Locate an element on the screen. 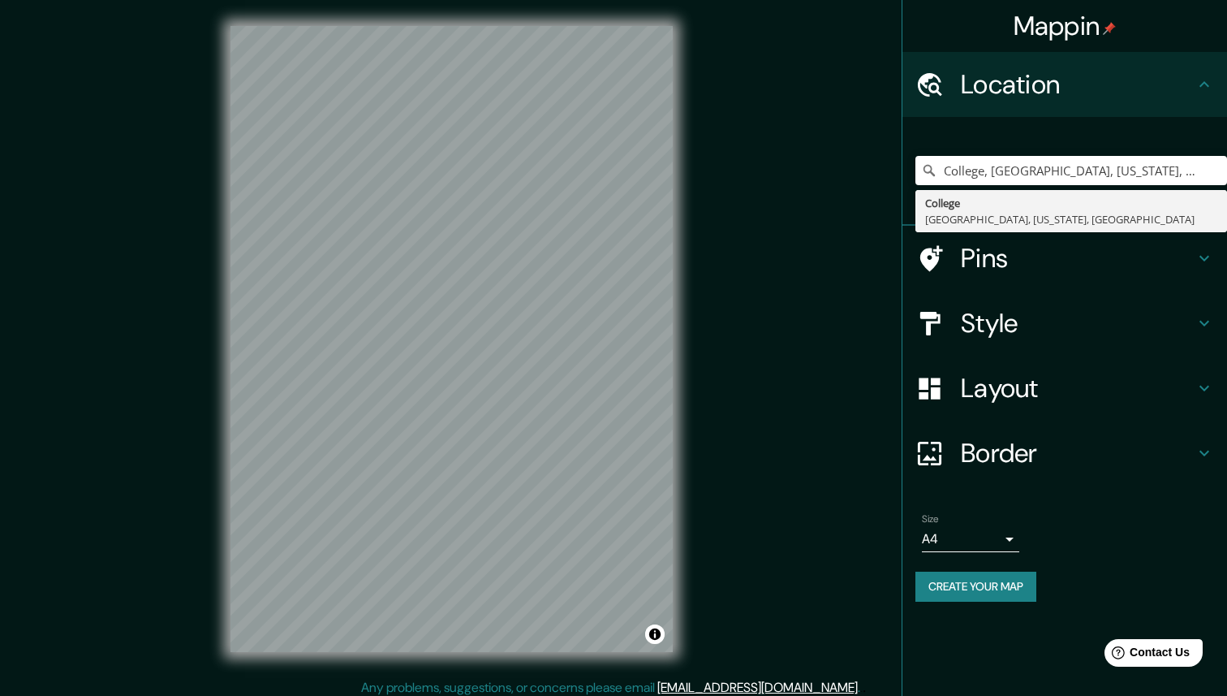  div: Layout is located at coordinates (1065, 388).